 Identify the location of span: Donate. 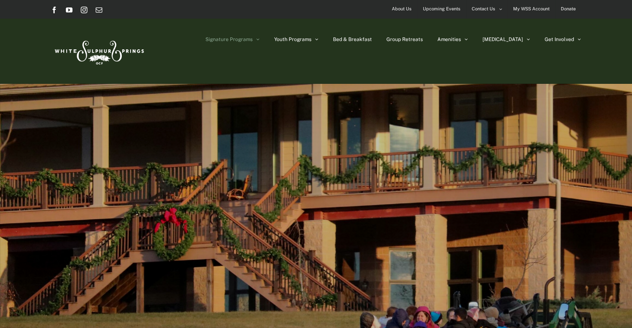
(569, 9).